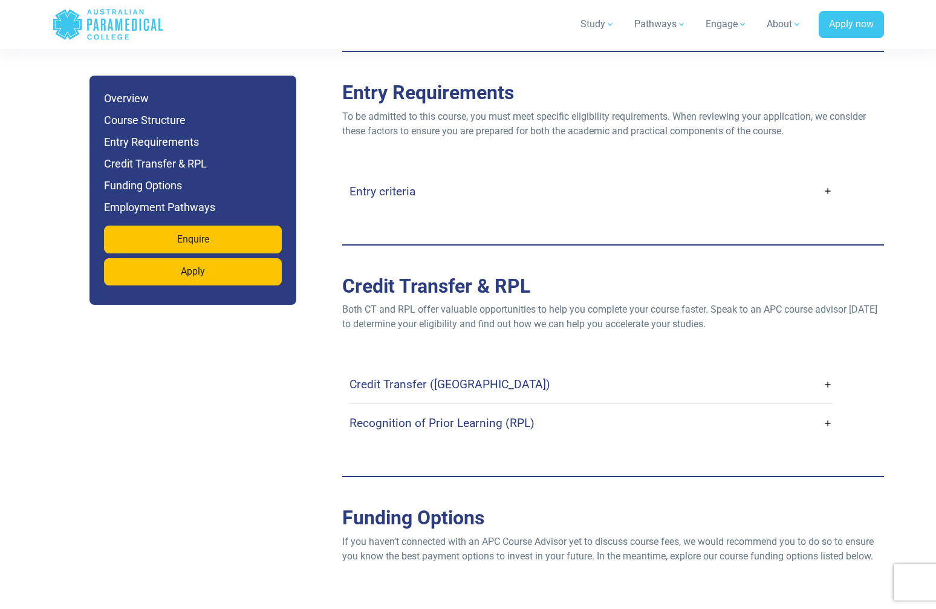  What do you see at coordinates (613, 286) in the screenshot?
I see `h2: Credit Transfer & RPL` at bounding box center [613, 286].